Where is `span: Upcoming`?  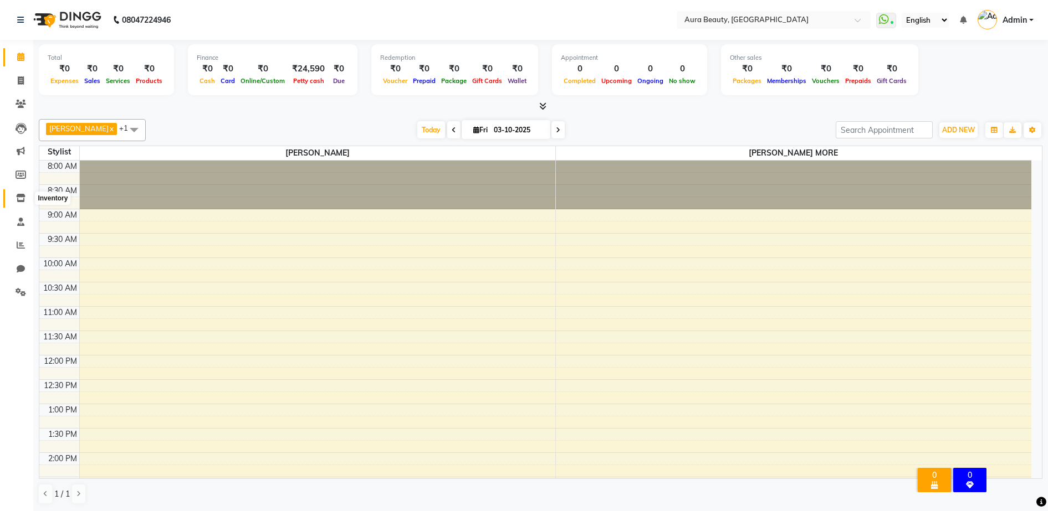 span: Upcoming is located at coordinates (616, 81).